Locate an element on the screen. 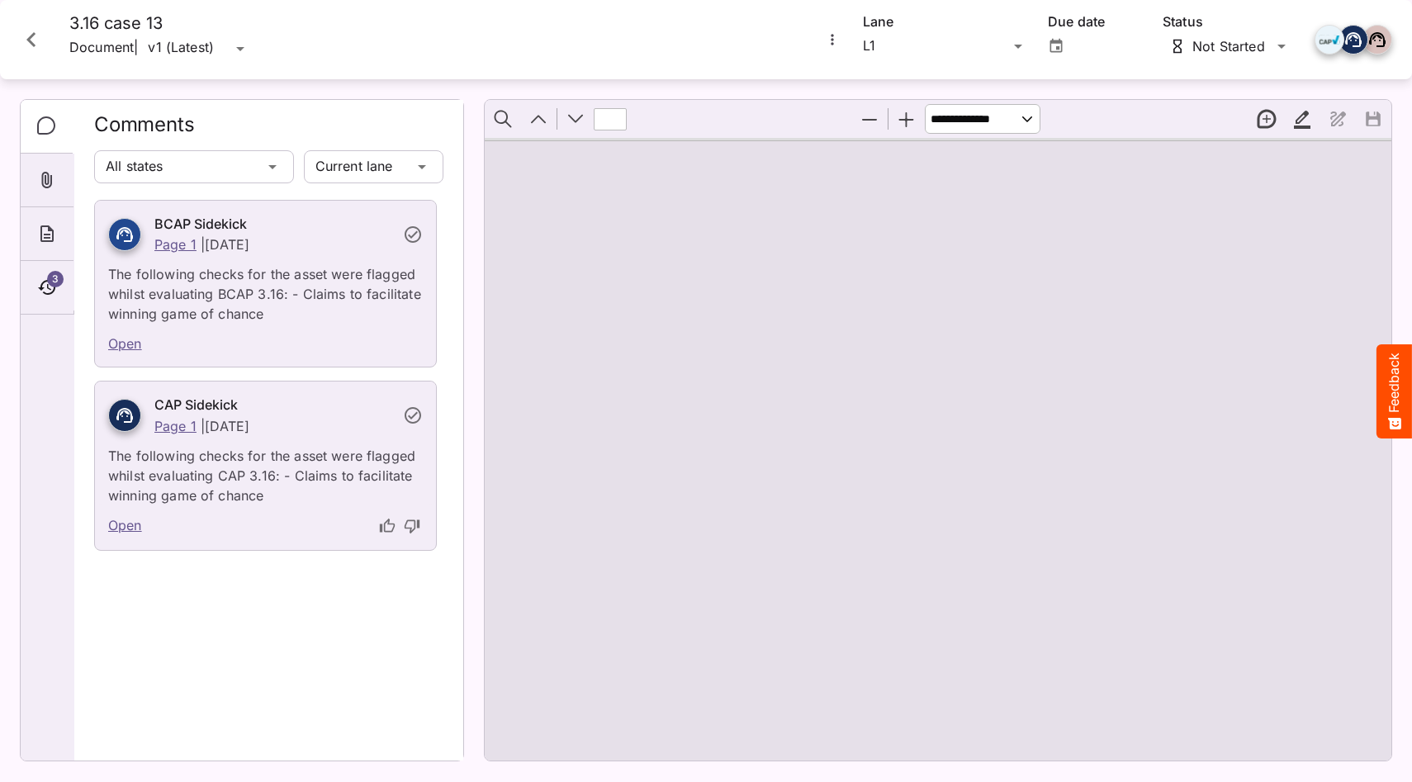  button: Next Page is located at coordinates (575, 119).